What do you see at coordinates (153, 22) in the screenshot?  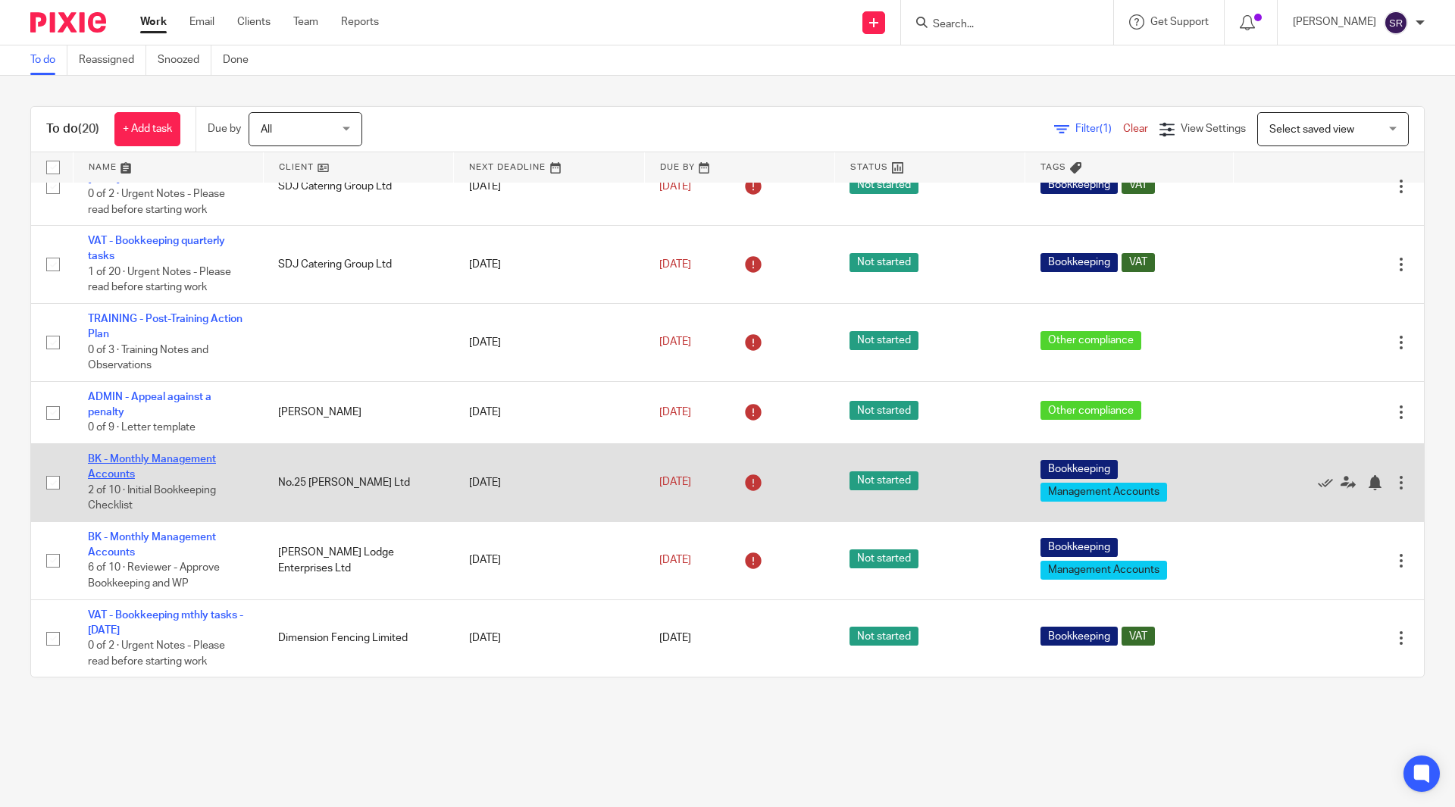 I see `a: Work` at bounding box center [153, 22].